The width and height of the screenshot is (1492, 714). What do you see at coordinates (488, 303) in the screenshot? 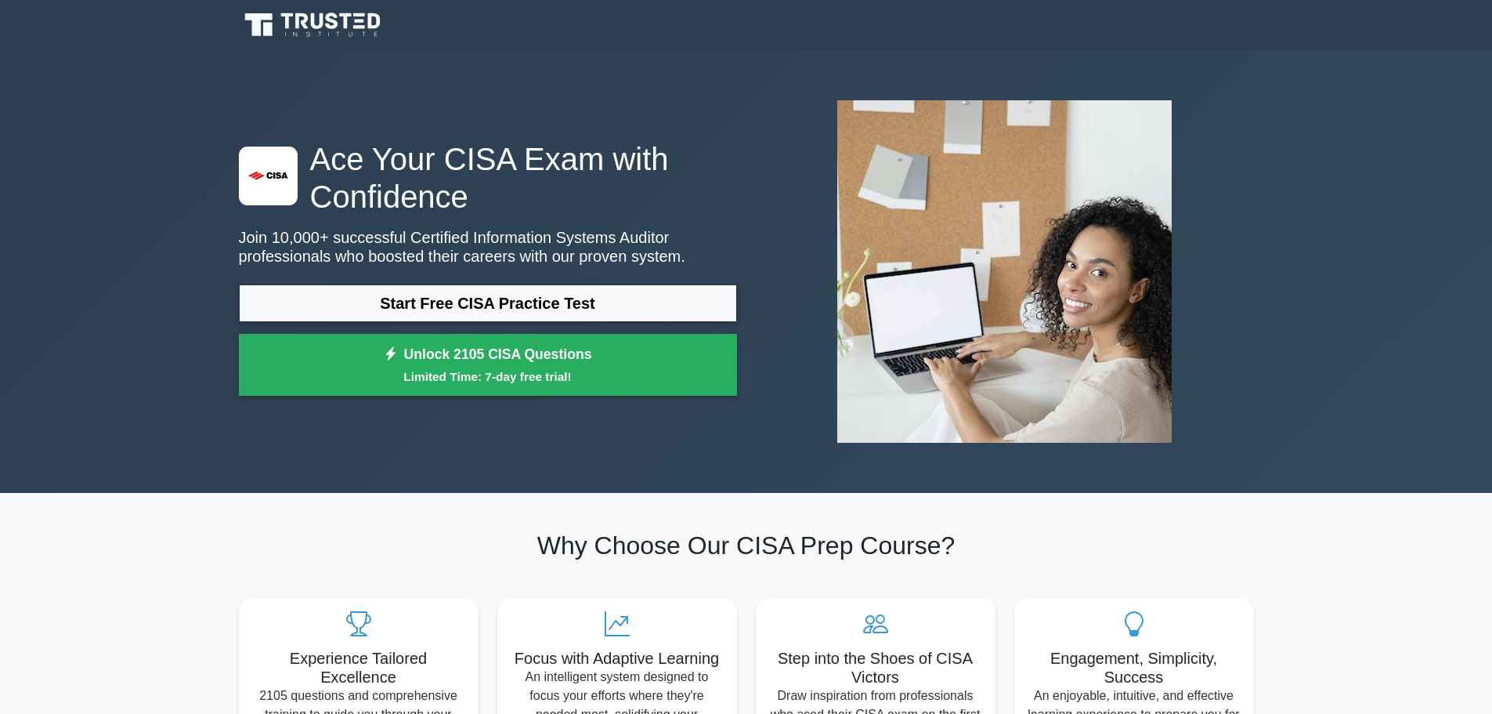
I see `a: Start Free CISA Practice Test` at bounding box center [488, 303].